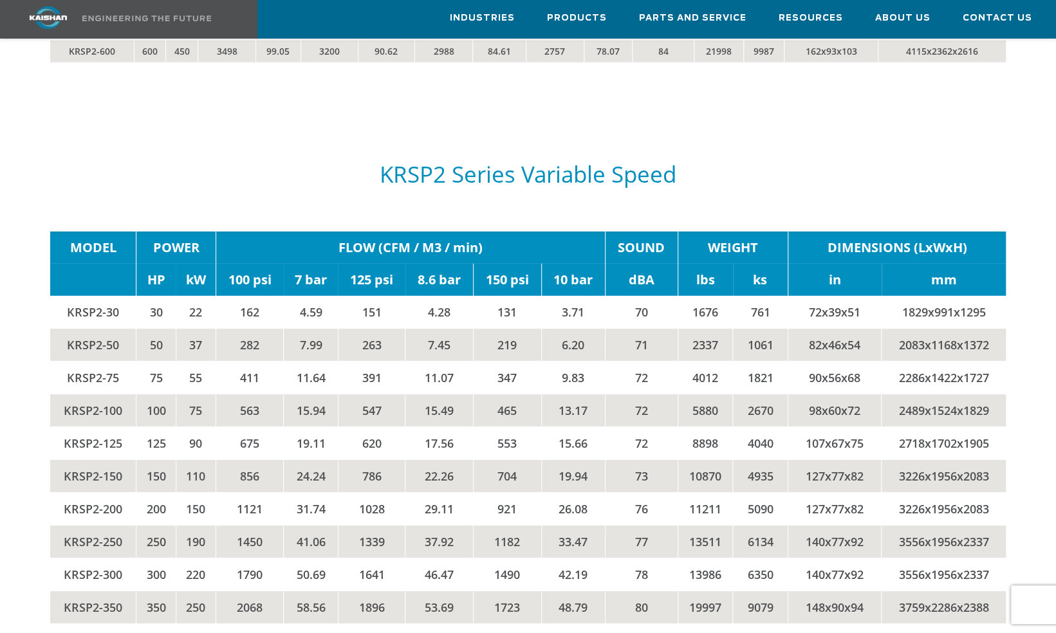  I want to click on img: Engineering the future, so click(147, 18).